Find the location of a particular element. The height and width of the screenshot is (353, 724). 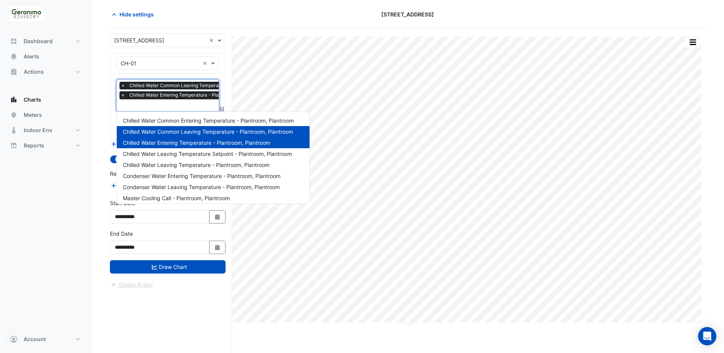

span: Choose Function is located at coordinates (222, 109).